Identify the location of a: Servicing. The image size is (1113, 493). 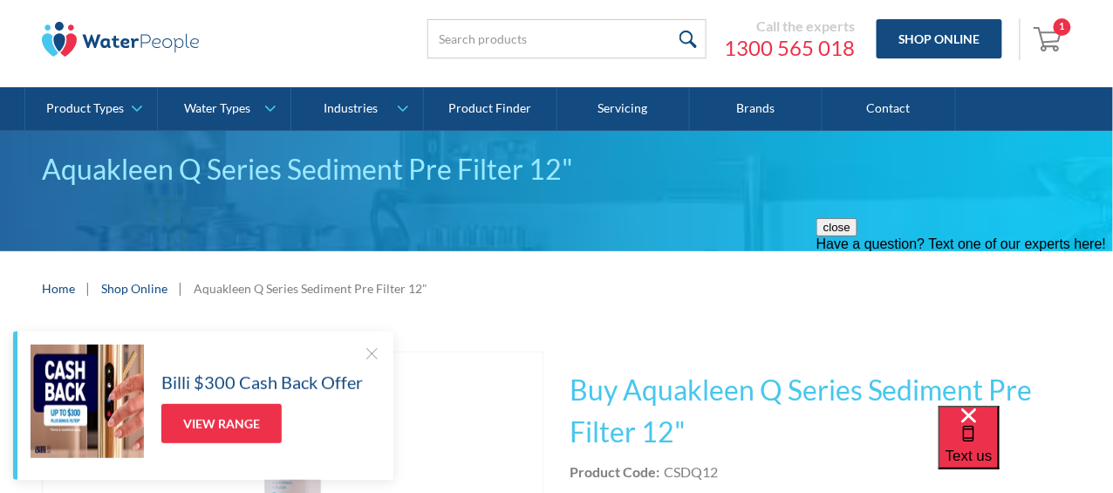
(624, 109).